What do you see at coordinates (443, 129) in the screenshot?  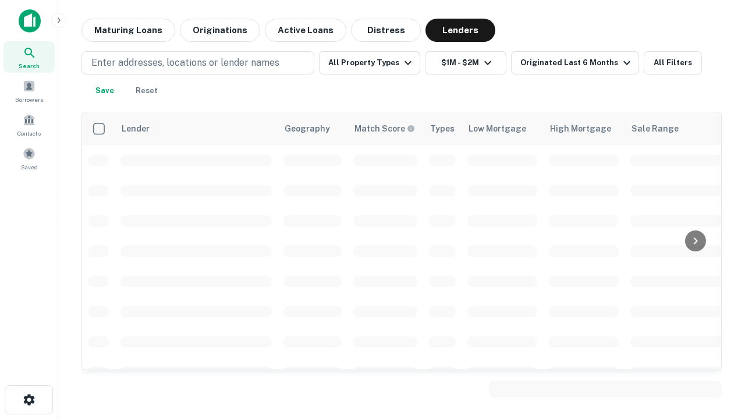 I see `div: Types` at bounding box center [443, 129].